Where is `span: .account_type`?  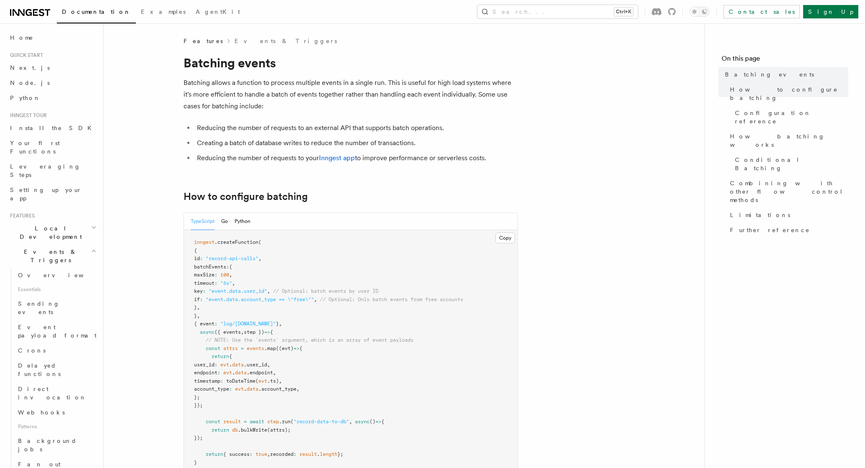
span: .account_type is located at coordinates (277, 389).